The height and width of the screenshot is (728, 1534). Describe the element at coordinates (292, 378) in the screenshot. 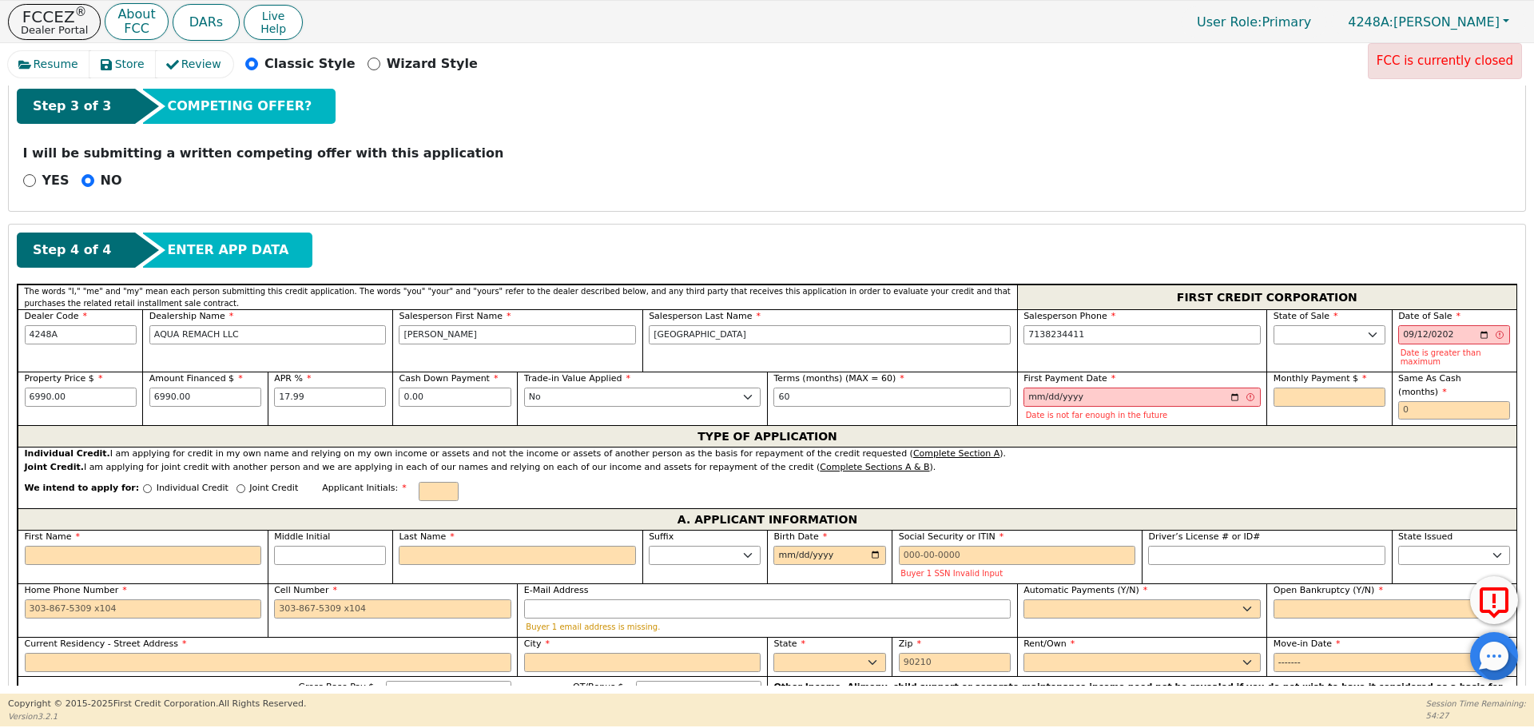

I see `span: APR %` at that location.